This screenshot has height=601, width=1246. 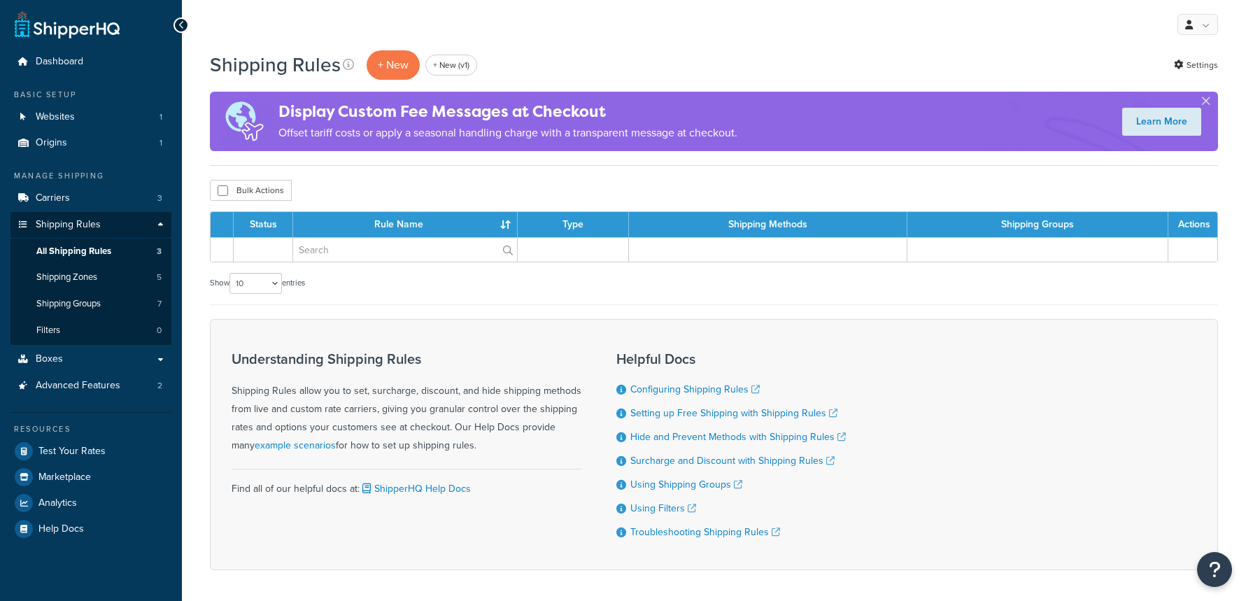 What do you see at coordinates (406, 403) in the screenshot?
I see `div: Shipping Rules allow you to set, surcharge, discount, and hide shipping methods from live and cus...` at bounding box center [406, 403].